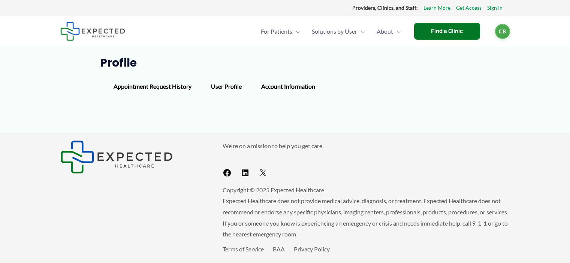 Image resolution: width=570 pixels, height=263 pixels. I want to click on a: CB, so click(502, 31).